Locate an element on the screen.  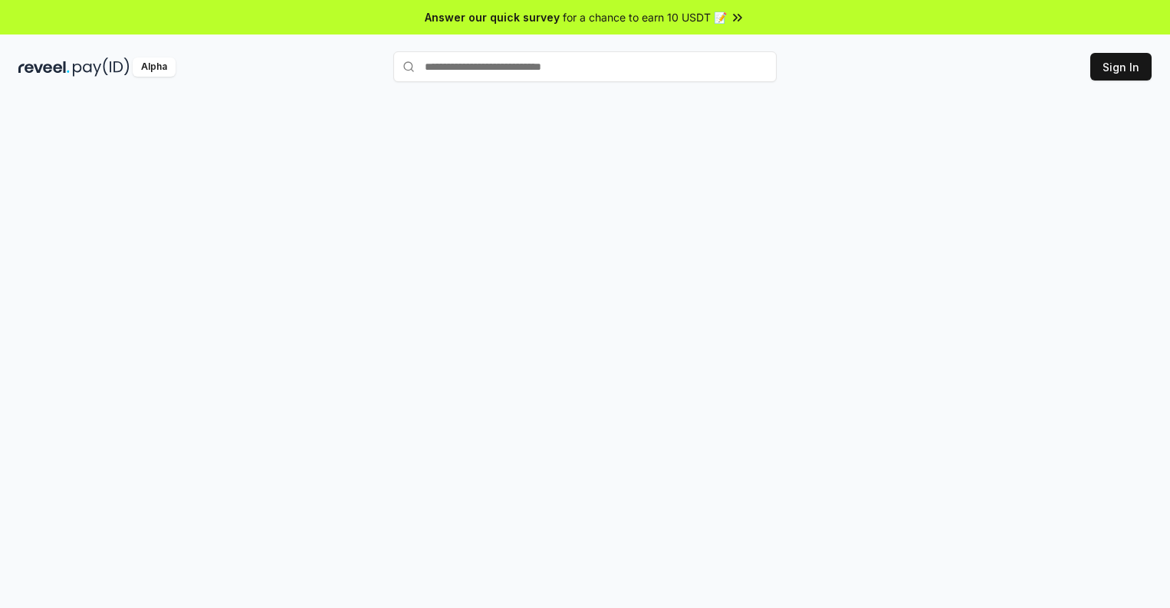
span: Answer our quick survey is located at coordinates (492, 17).